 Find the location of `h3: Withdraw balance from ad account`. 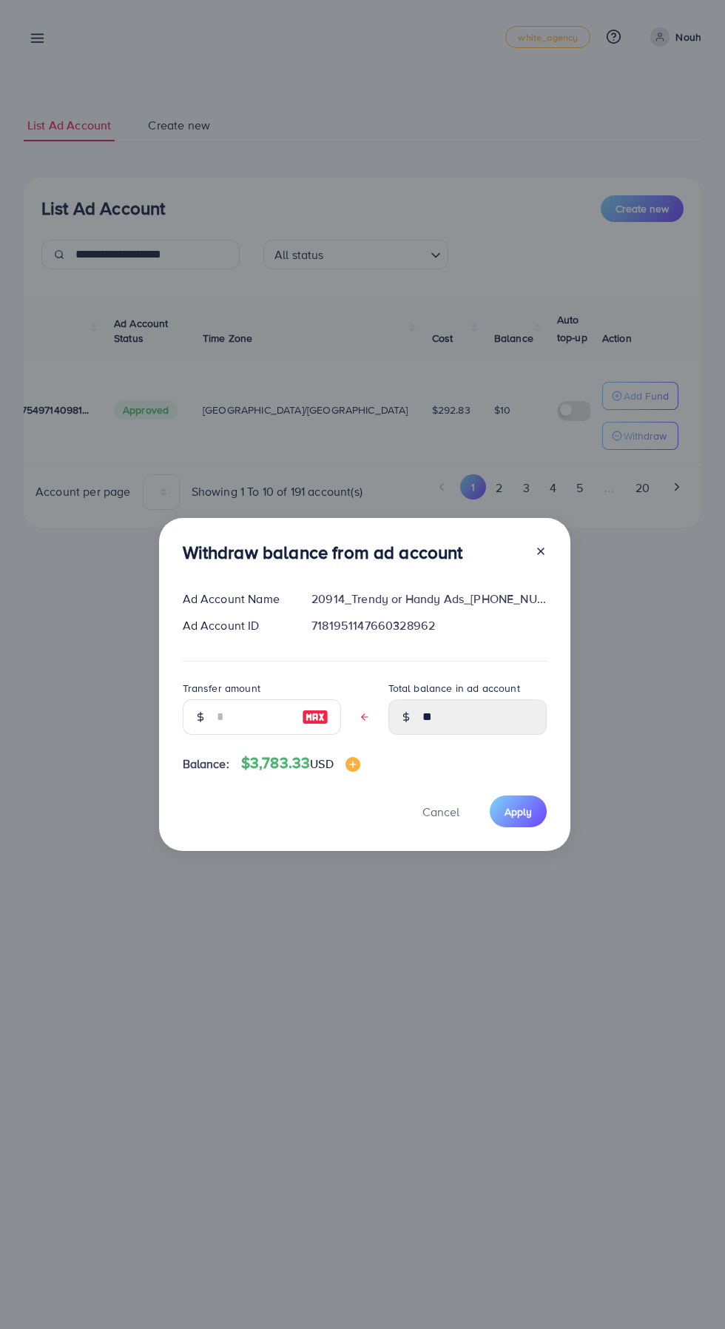

h3: Withdraw balance from ad account is located at coordinates (323, 552).